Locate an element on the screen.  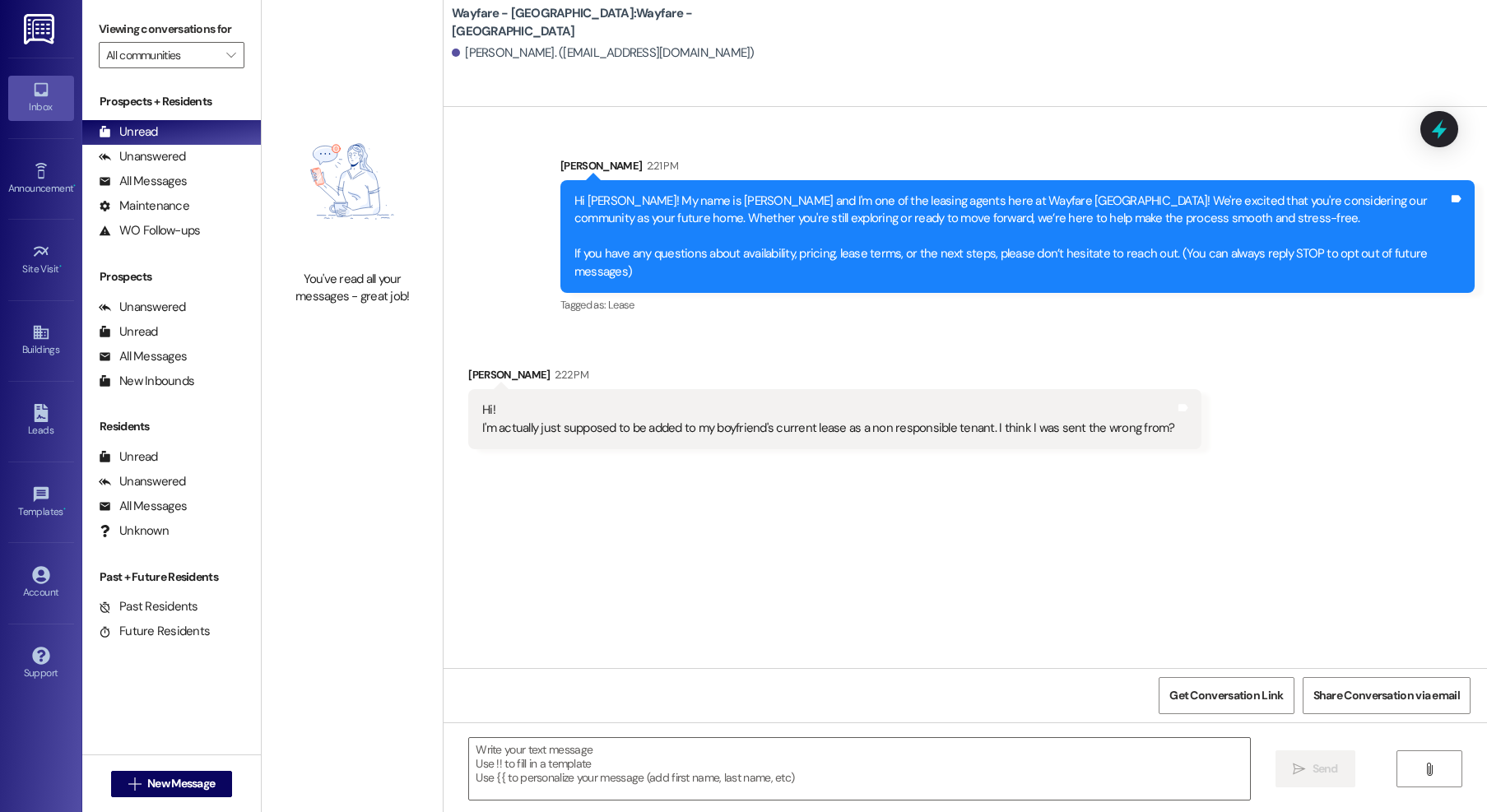
div: Prospects is located at coordinates (171, 276).